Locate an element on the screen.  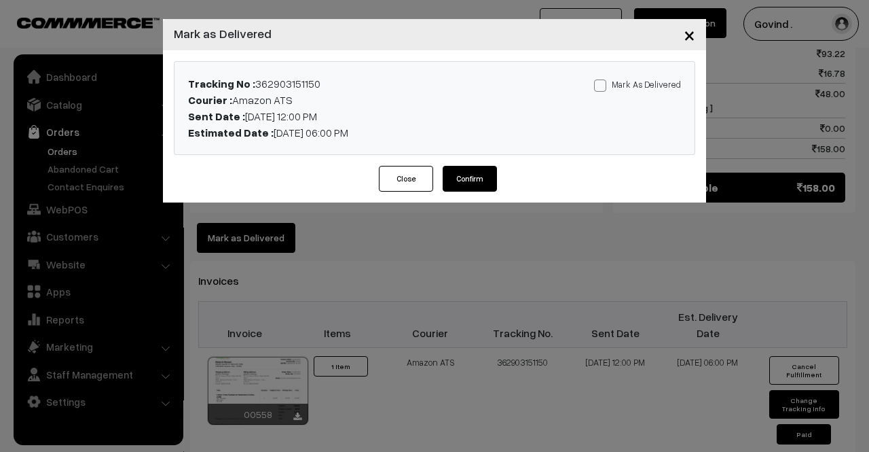
b: Sent Date : is located at coordinates (217, 116).